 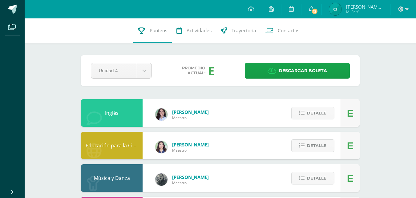 I want to click on a: Punteos, so click(x=152, y=31).